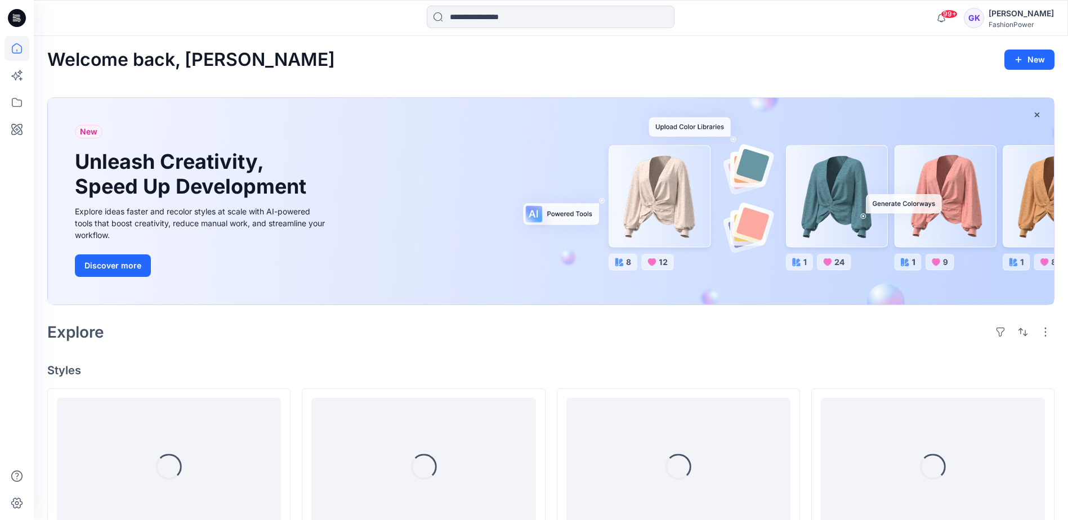  Describe the element at coordinates (75, 332) in the screenshot. I see `h2: Explore` at that location.